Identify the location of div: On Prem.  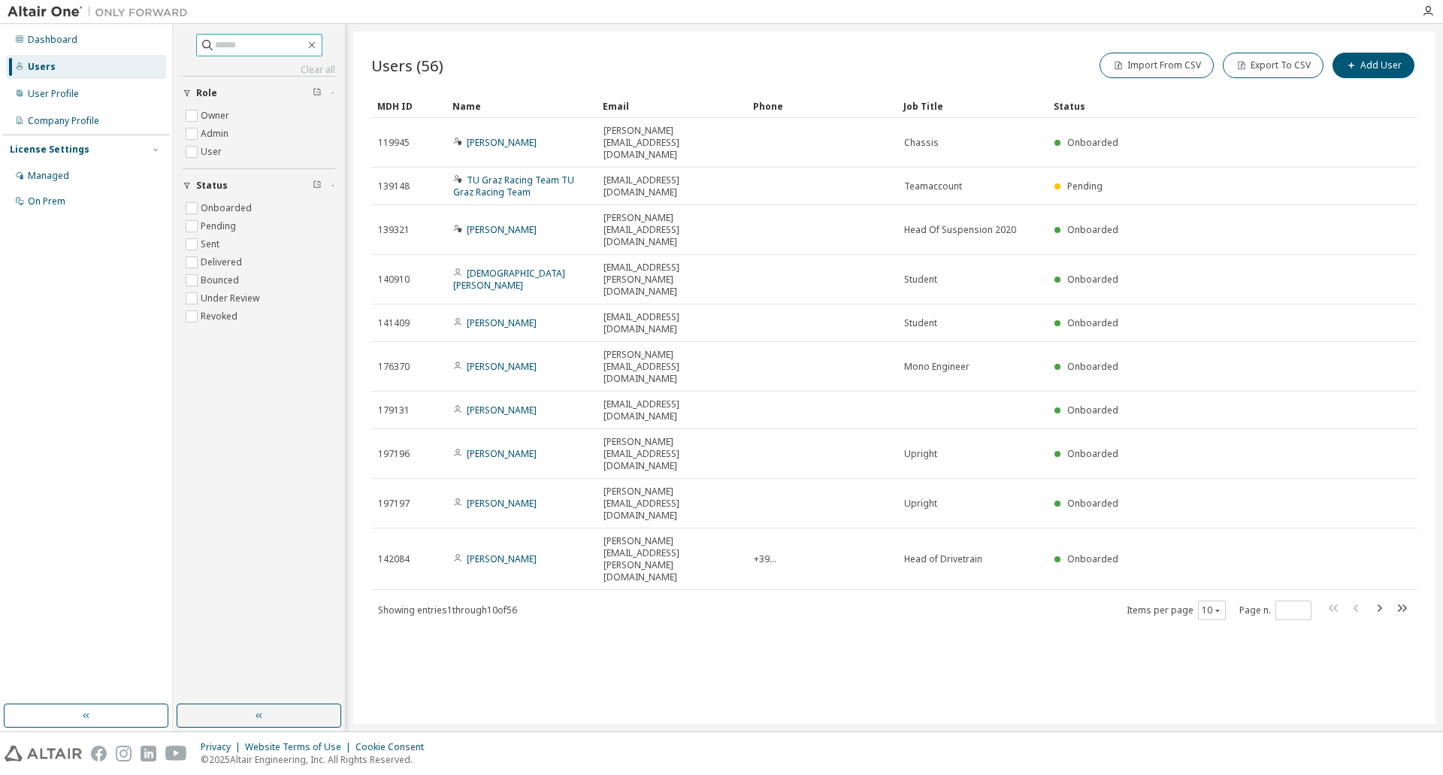
(47, 201).